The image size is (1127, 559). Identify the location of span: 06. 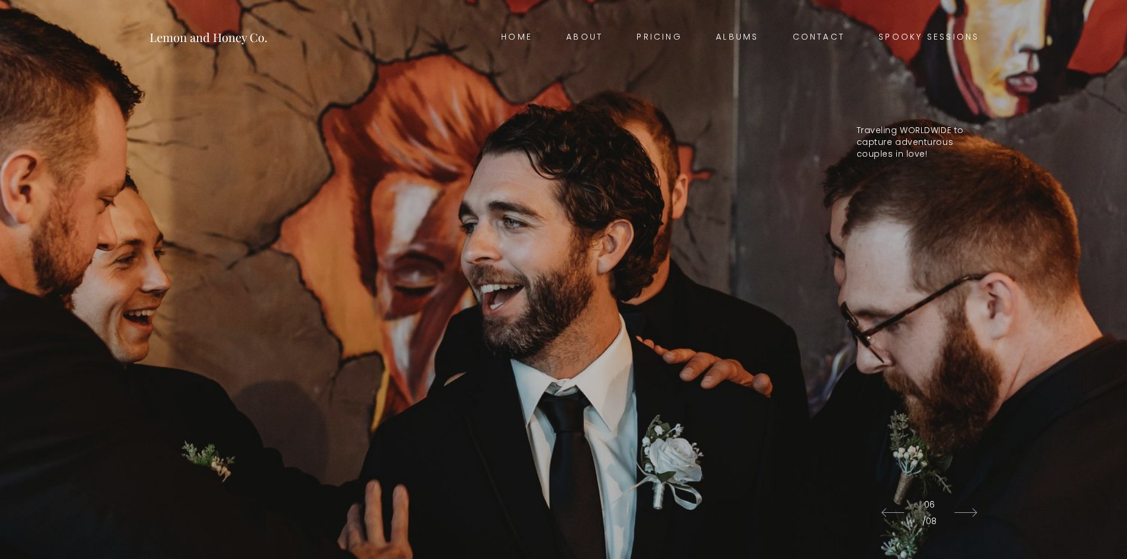
(930, 505).